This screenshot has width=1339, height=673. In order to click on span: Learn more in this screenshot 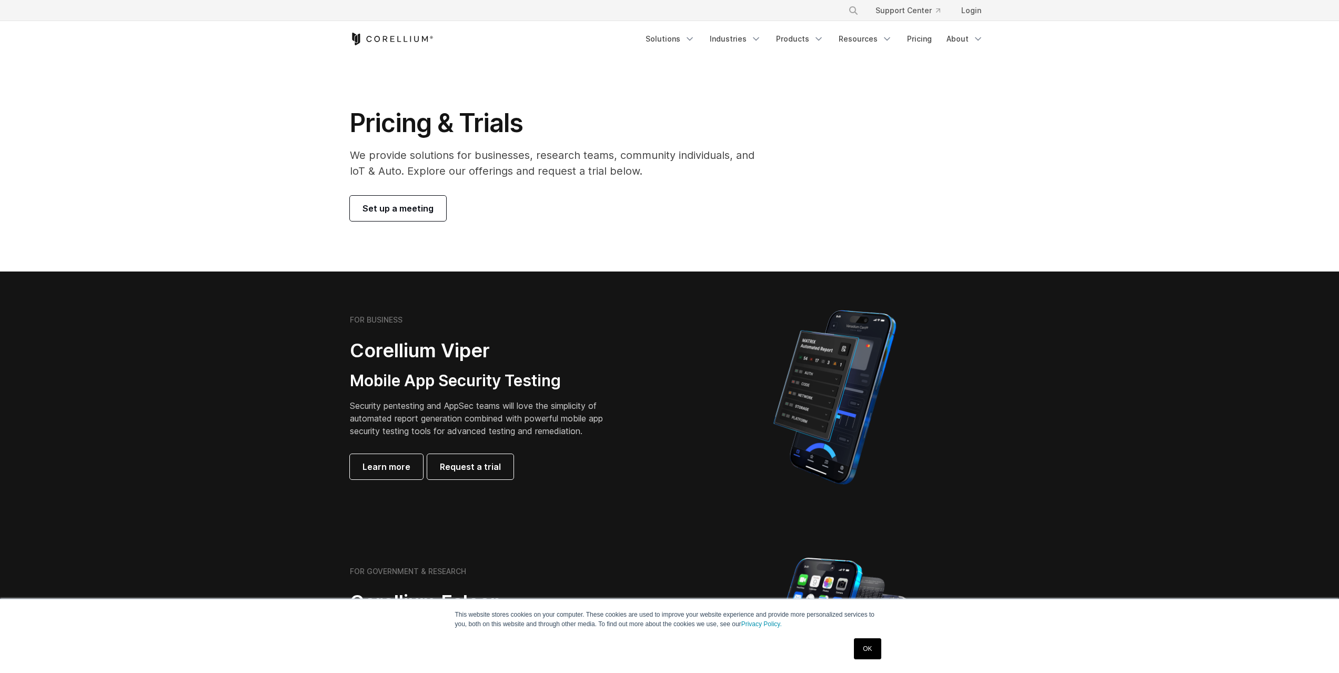, I will do `click(386, 467)`.